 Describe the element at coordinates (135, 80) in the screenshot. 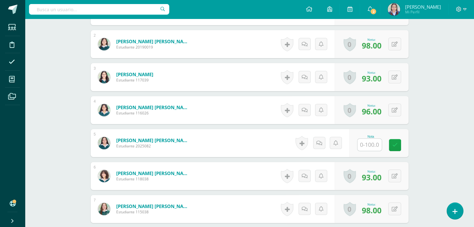

I see `span: Estudiante 117039` at that location.